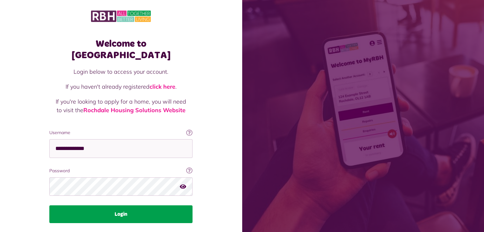 This screenshot has width=484, height=232. What do you see at coordinates (162, 87) in the screenshot?
I see `a: click here` at bounding box center [162, 87].